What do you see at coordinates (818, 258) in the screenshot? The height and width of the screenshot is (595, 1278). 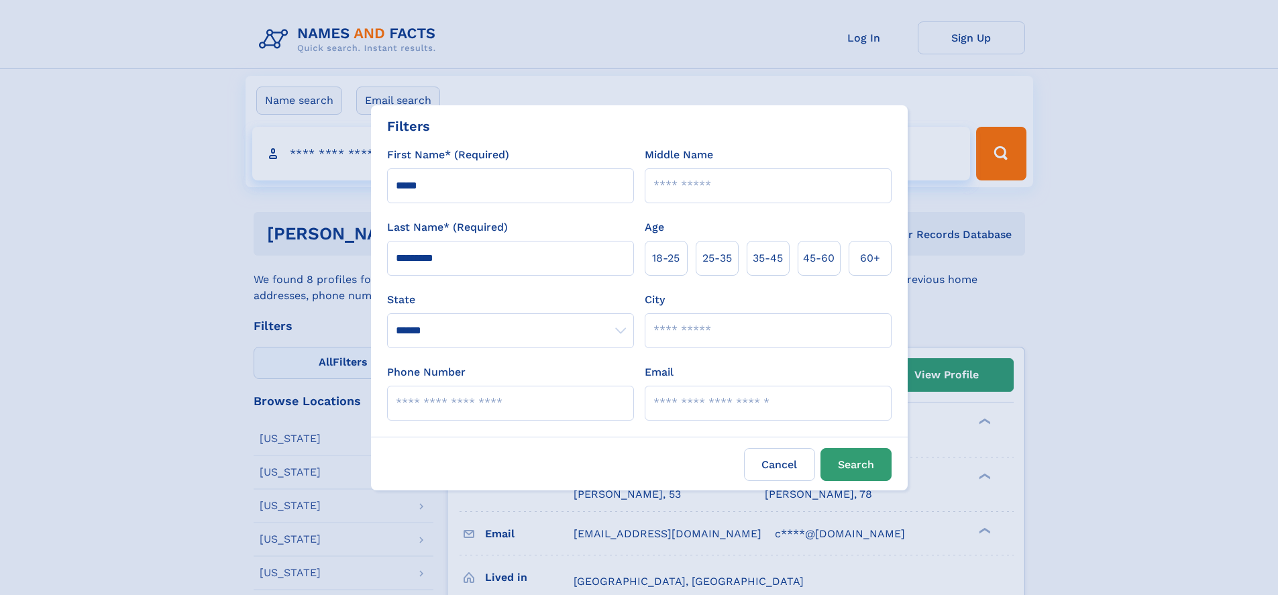 I see `span: 45‑60` at bounding box center [818, 258].